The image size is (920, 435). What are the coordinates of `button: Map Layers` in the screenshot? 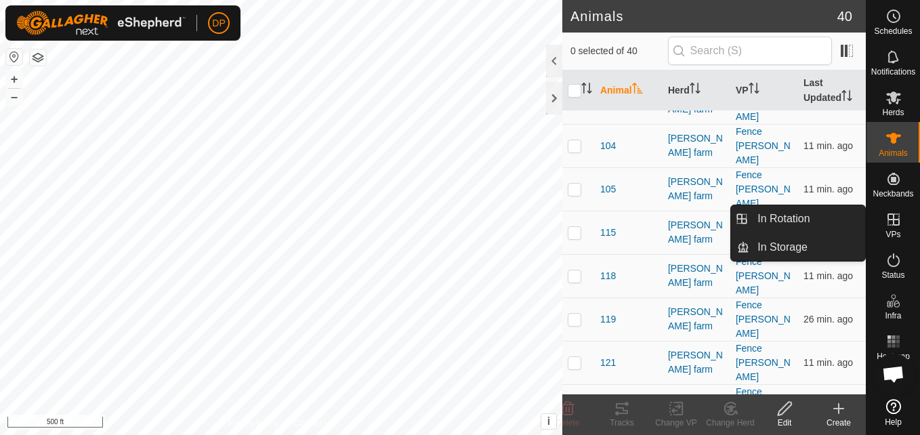 It's located at (38, 58).